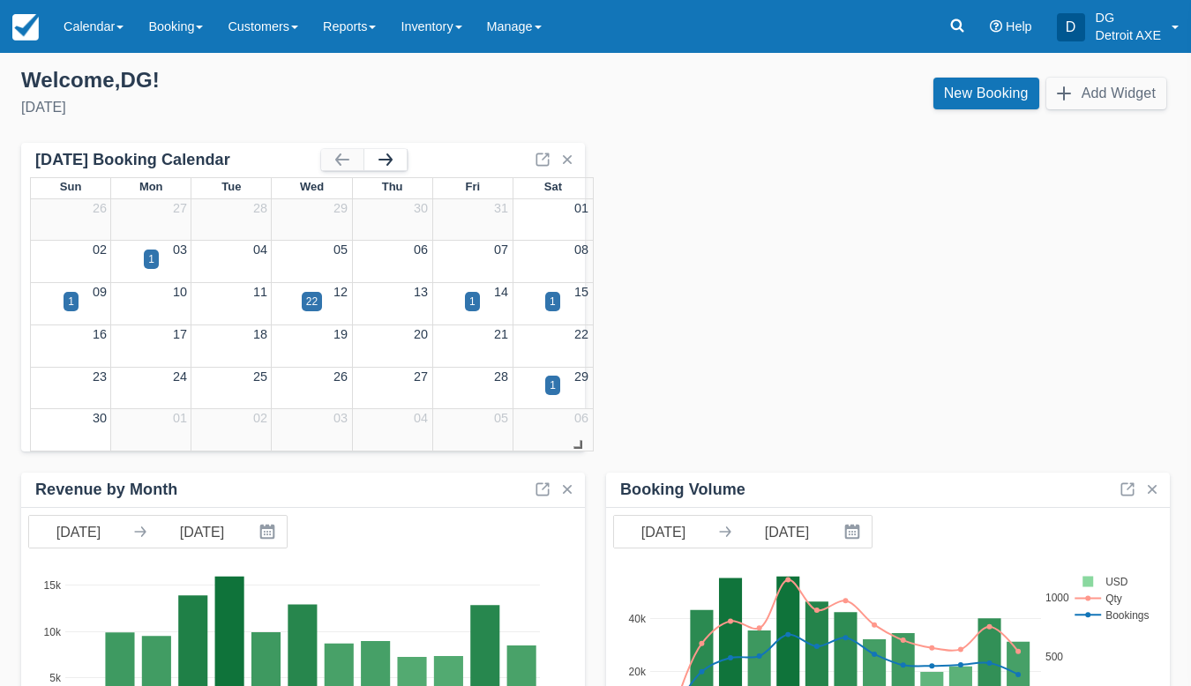 The width and height of the screenshot is (1191, 686). I want to click on button: Add Widget, so click(1106, 94).